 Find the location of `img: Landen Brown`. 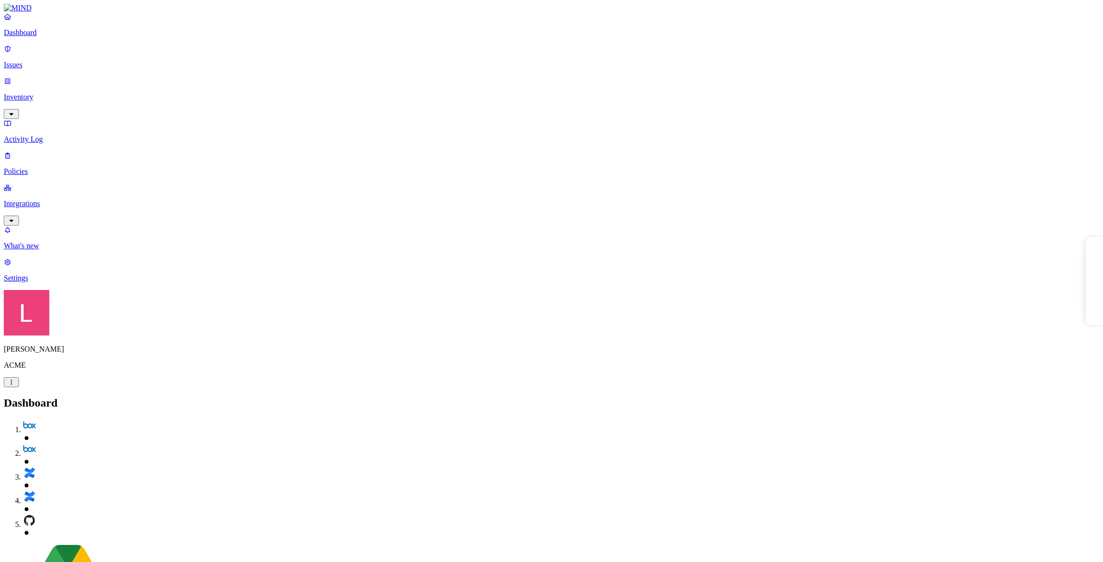

img: Landen Brown is located at coordinates (27, 313).